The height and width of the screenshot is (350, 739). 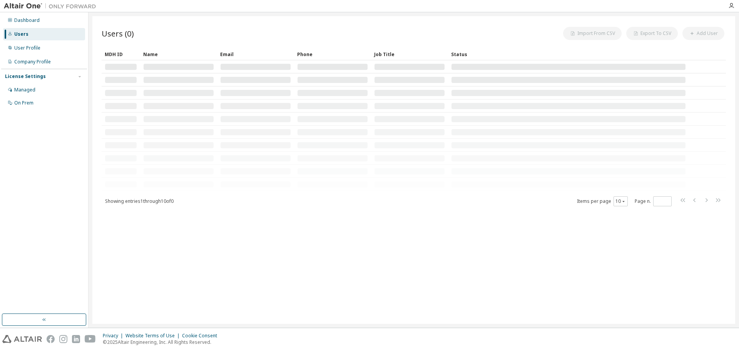 What do you see at coordinates (25, 90) in the screenshot?
I see `div: Managed` at bounding box center [25, 90].